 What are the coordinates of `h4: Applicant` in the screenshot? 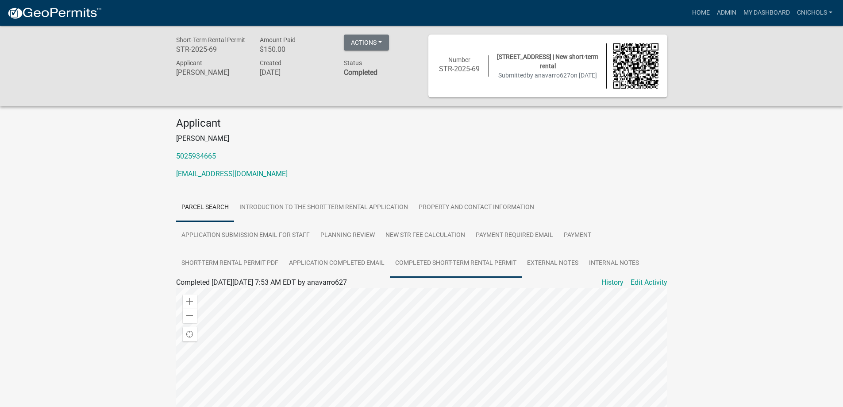 It's located at (422, 123).